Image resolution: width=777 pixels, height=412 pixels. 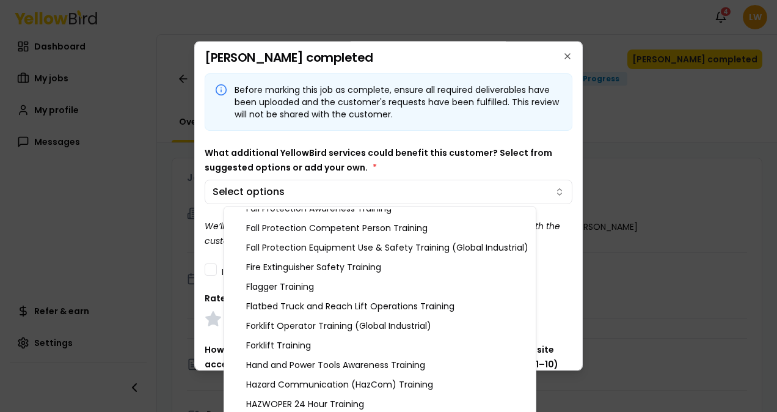 What do you see at coordinates (380, 326) in the screenshot?
I see `div: Forklift Operator Training (Global Industrial)` at bounding box center [380, 326].